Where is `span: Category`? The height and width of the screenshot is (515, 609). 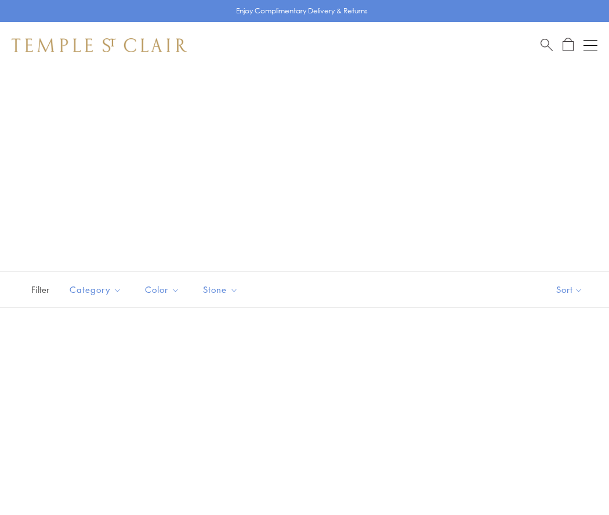
span: Category is located at coordinates (97, 290).